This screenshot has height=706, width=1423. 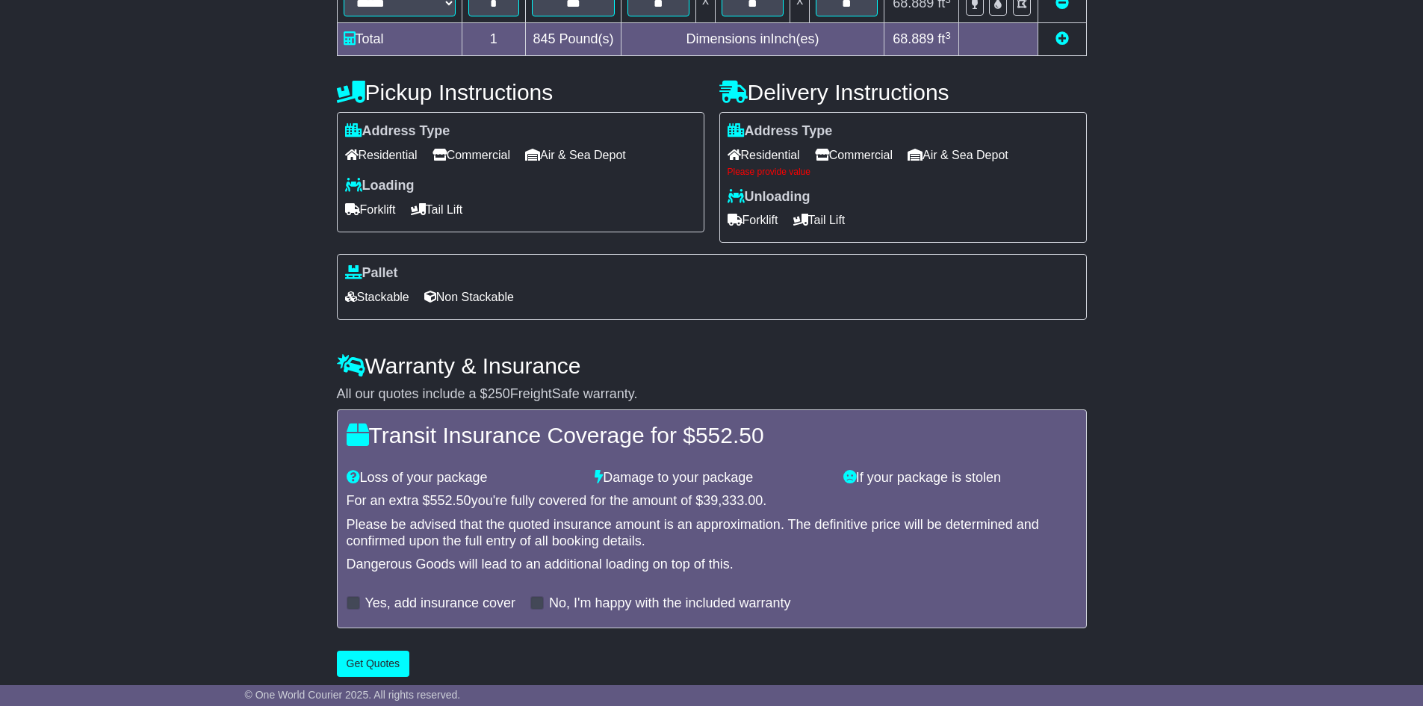 I want to click on div: Please be advised that the quoted insurance amount is an approximation. The definitive price will..., so click(x=712, y=533).